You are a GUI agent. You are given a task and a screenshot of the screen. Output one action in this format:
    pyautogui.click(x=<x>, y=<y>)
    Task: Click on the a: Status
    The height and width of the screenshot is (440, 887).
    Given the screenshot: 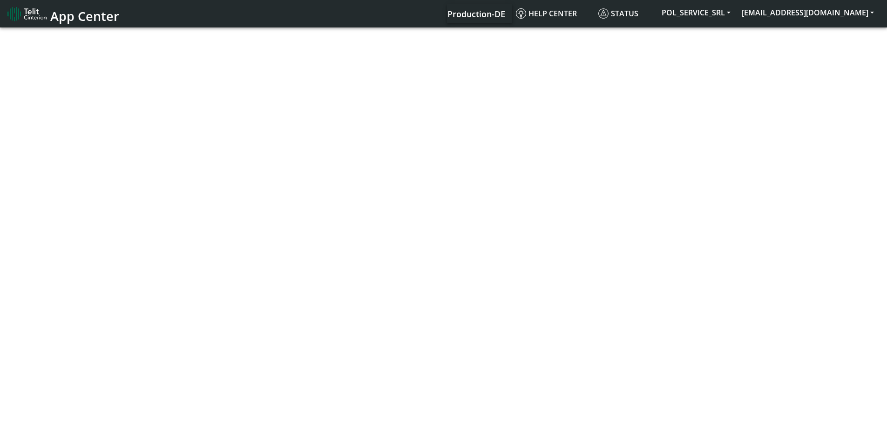 What is the action you would take?
    pyautogui.click(x=625, y=14)
    